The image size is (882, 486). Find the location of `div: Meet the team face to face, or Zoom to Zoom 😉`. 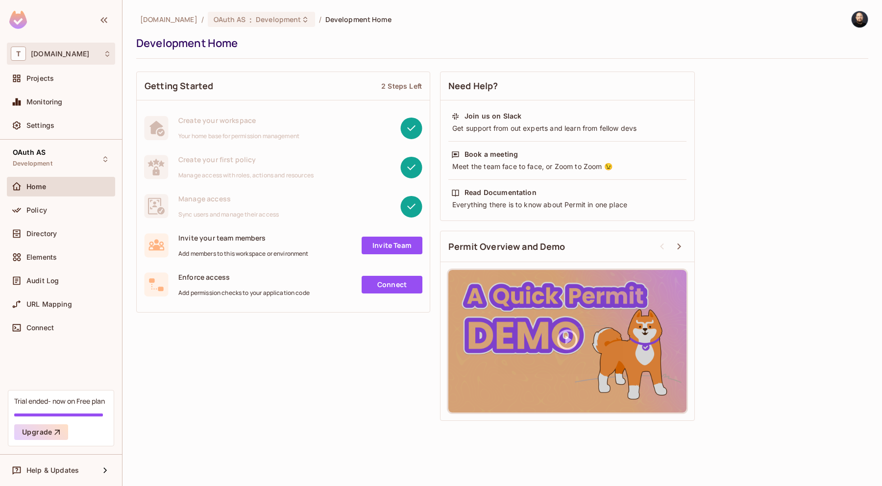

div: Meet the team face to face, or Zoom to Zoom 😉 is located at coordinates (568, 167).